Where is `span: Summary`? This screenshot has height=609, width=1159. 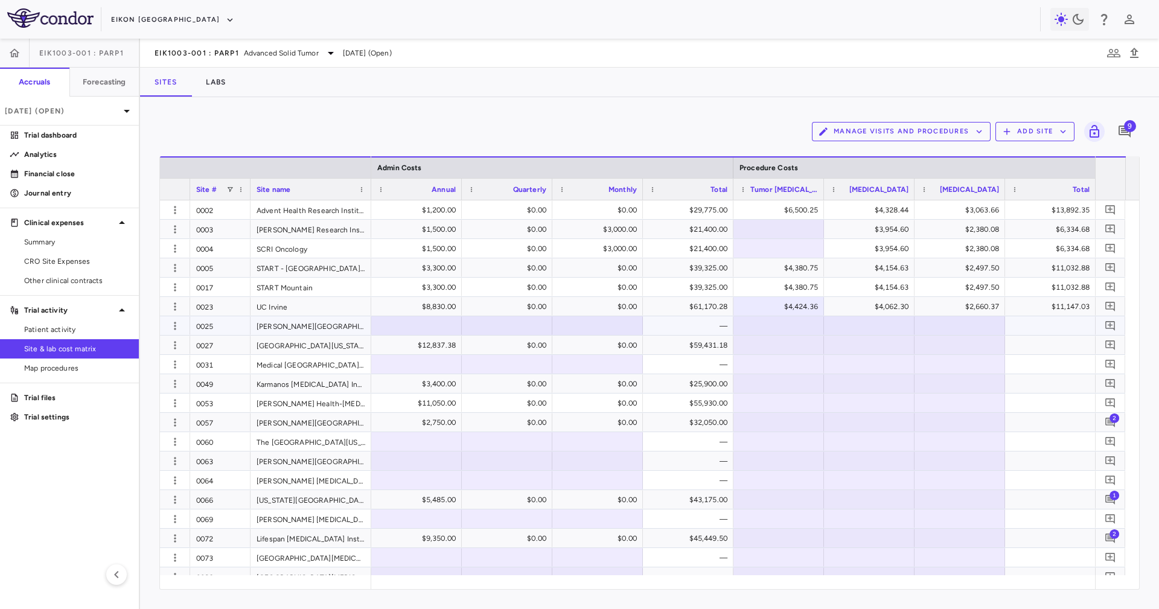 span: Summary is located at coordinates (77, 242).